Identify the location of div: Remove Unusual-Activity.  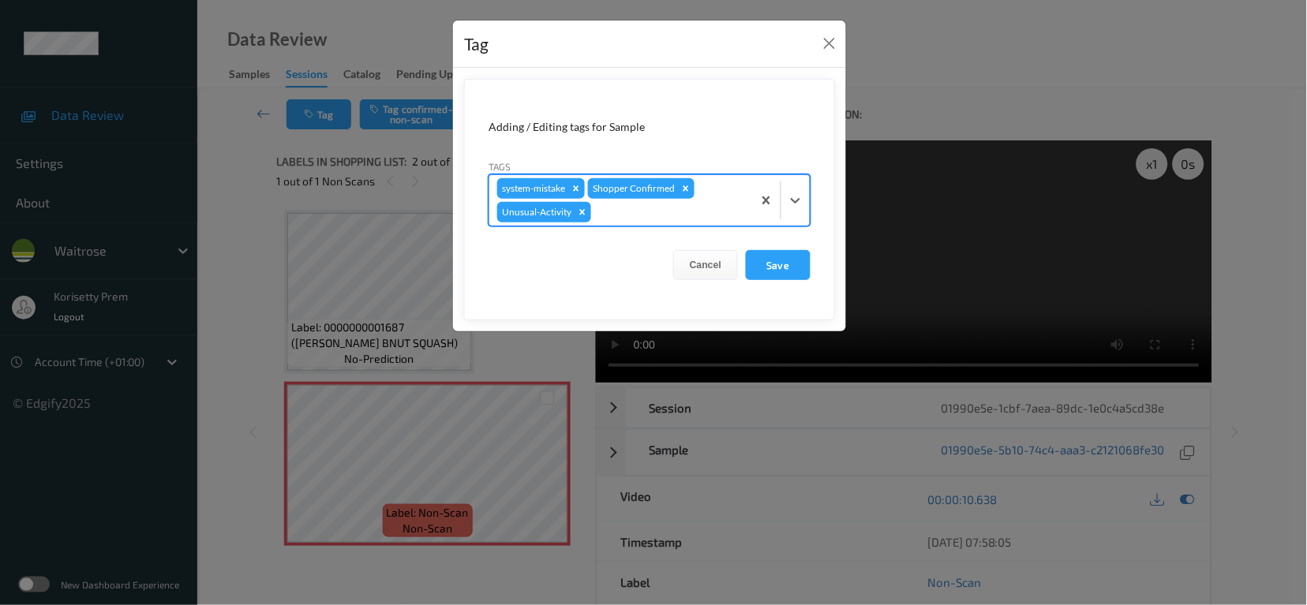
(582, 212).